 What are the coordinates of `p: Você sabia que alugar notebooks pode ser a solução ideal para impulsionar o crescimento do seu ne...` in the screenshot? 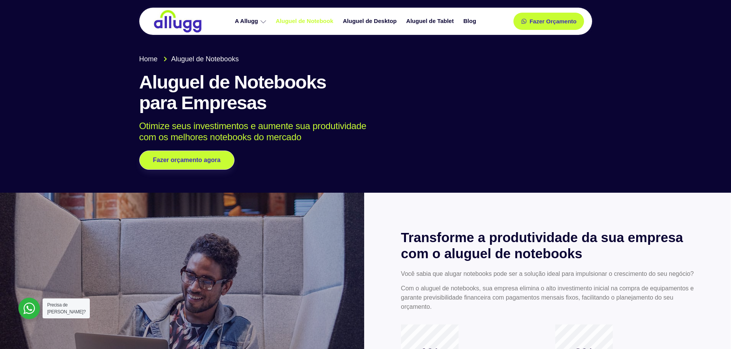 It's located at (547, 274).